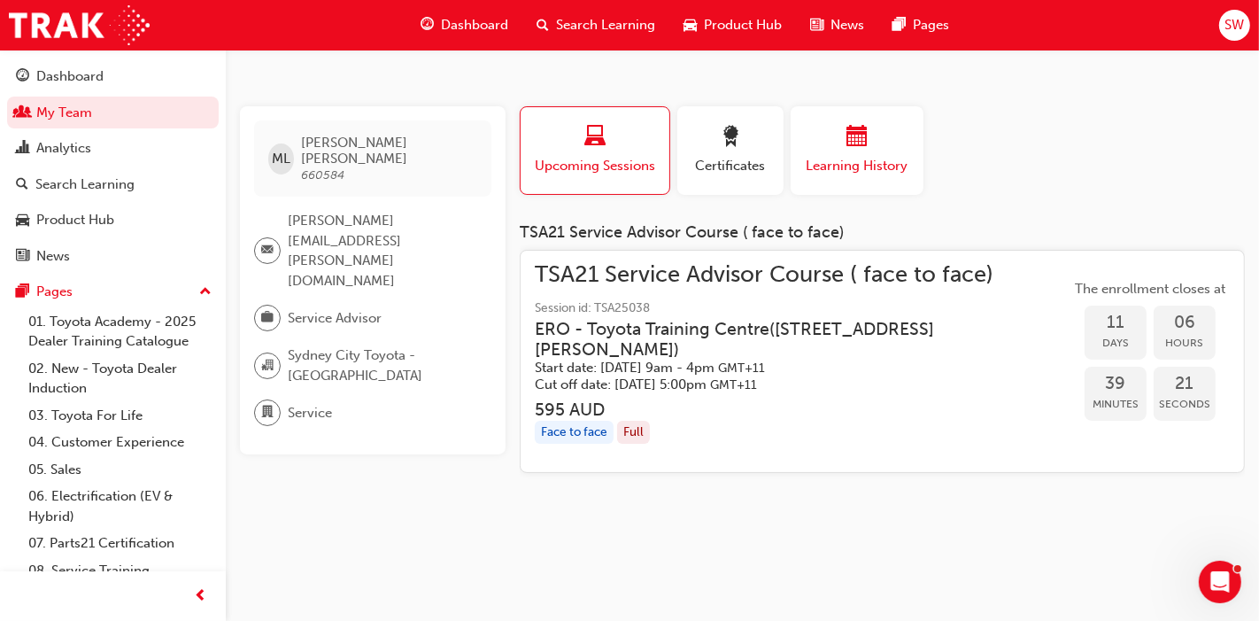  I want to click on a: car-iconProduct Hub, so click(732, 25).